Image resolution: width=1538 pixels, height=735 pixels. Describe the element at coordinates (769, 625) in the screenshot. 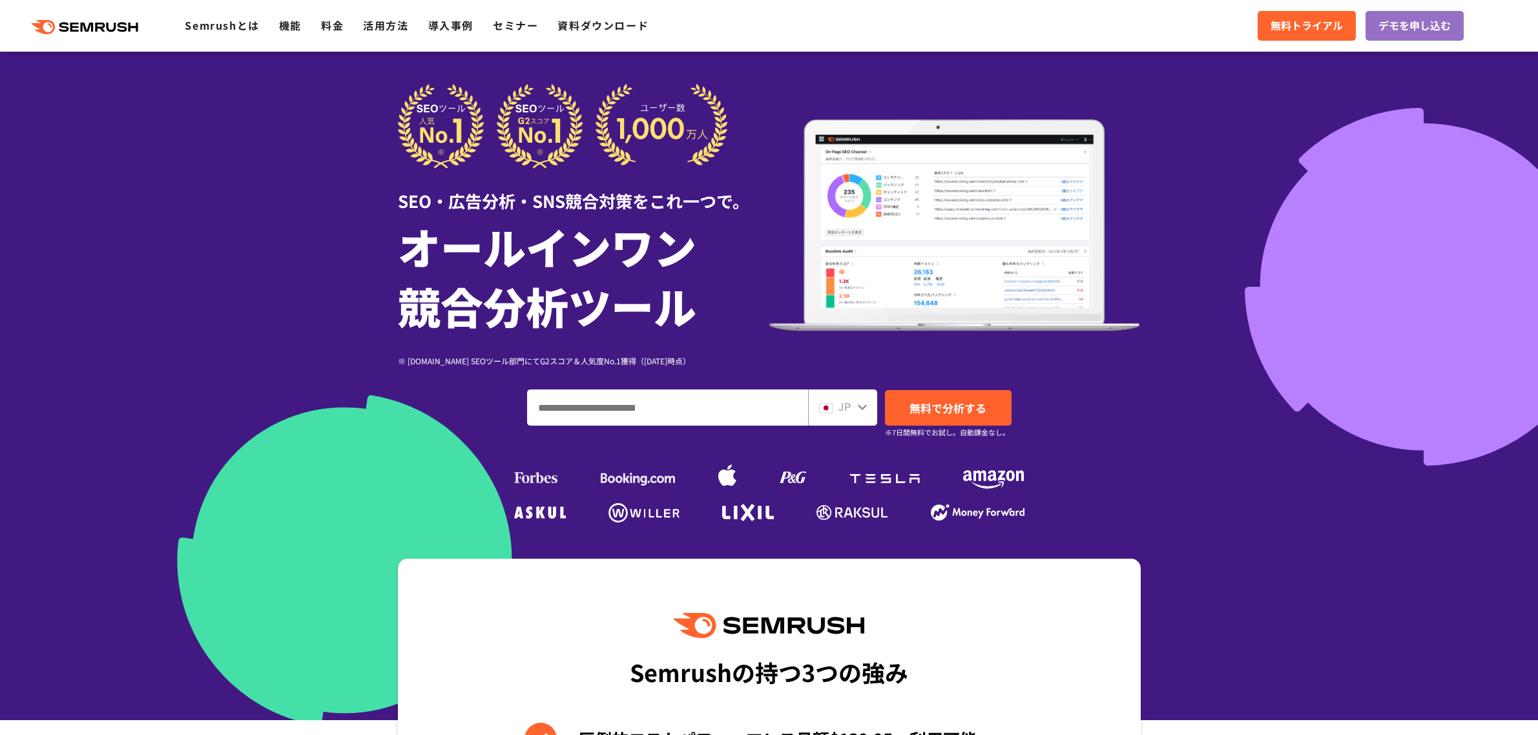

I see `img: Semrush` at that location.